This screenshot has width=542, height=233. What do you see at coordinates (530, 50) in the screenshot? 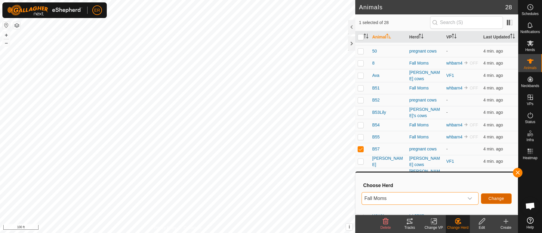
I see `span: Herds` at bounding box center [530, 50].